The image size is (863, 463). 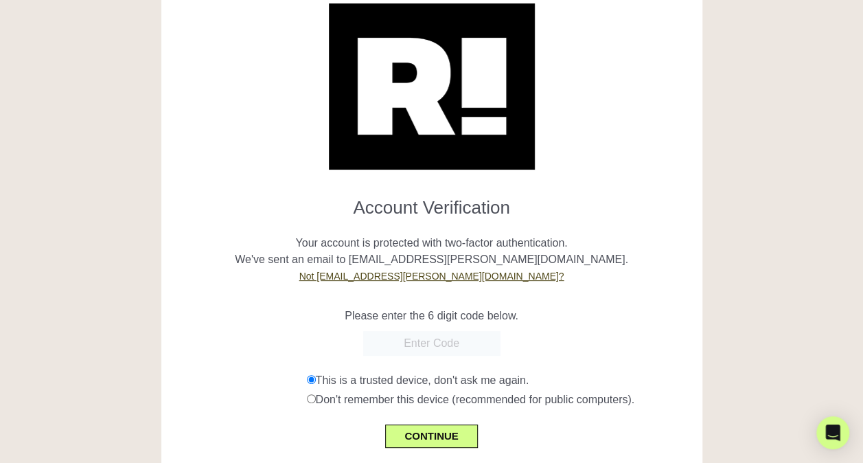 I want to click on input: Enter Code, so click(x=432, y=343).